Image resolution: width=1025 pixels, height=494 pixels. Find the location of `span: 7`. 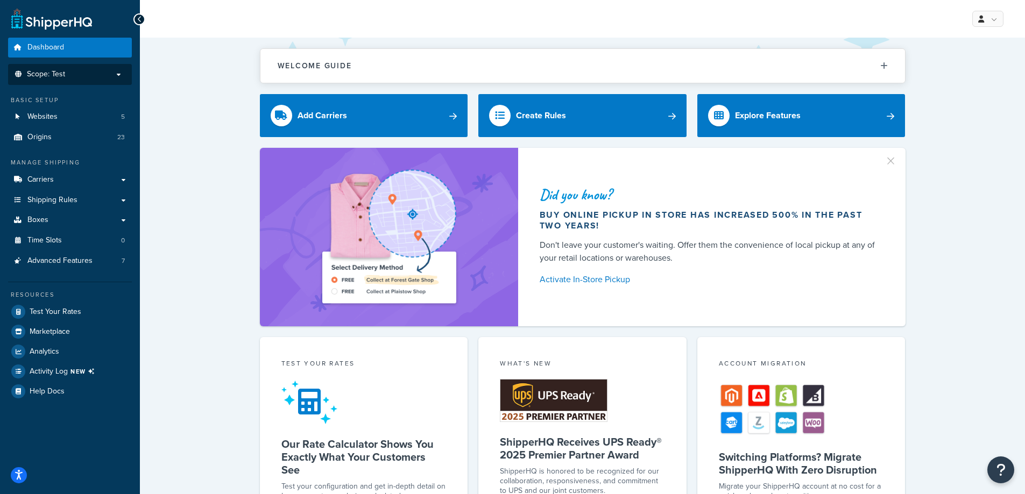

span: 7 is located at coordinates (123, 261).